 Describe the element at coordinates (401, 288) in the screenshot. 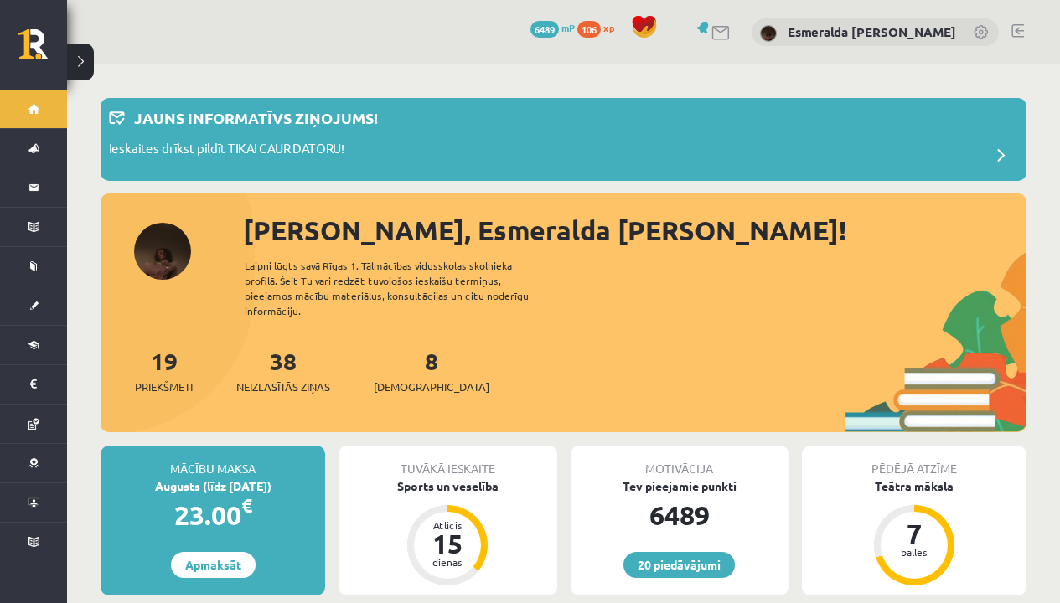

I see `div: Laipni lūgts savā Rīgas 1. Tālmācības vidusskolas skolnieka profilā. Šeit Tu vari redzēt tuvojošo...` at that location.